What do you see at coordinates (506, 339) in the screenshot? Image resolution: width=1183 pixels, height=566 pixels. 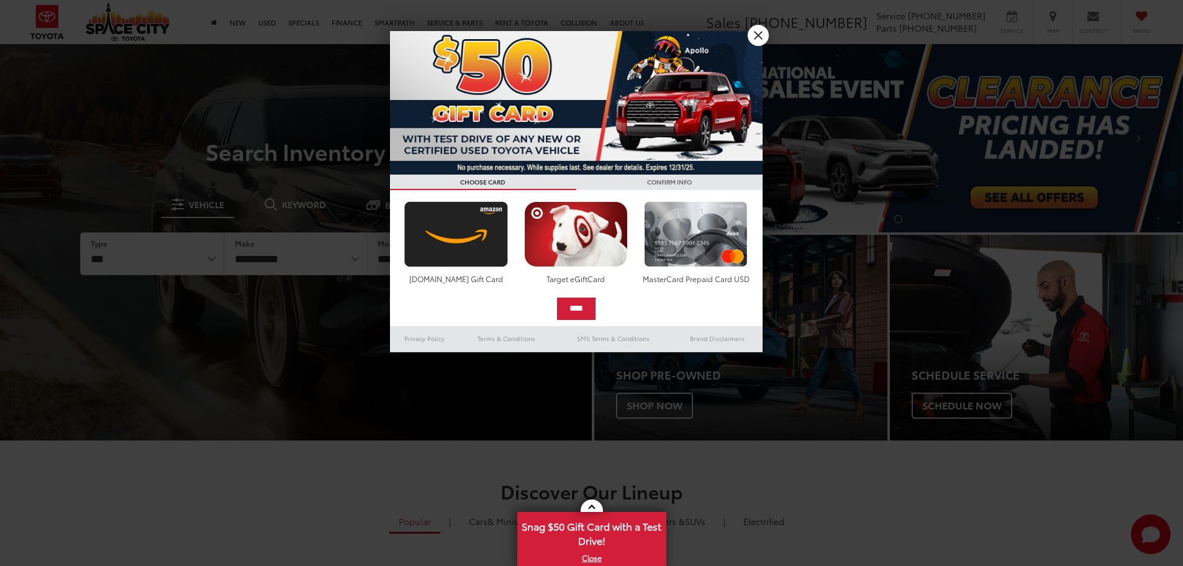 I see `a: Terms & Conditions` at bounding box center [506, 339].